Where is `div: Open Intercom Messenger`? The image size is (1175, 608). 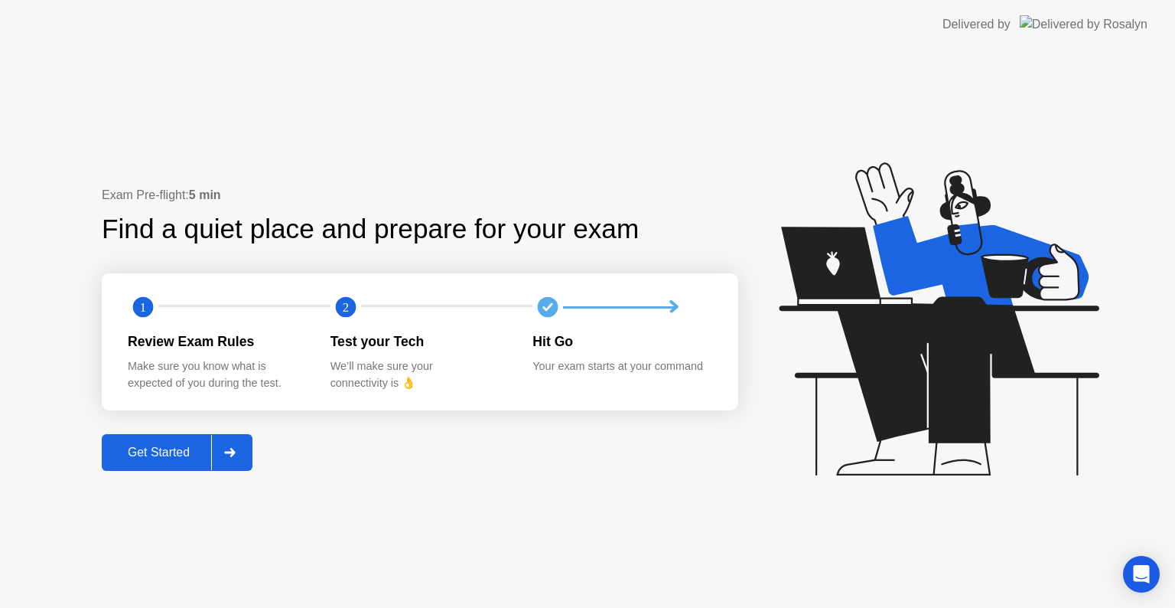
div: Open Intercom Messenger is located at coordinates (1142, 574).